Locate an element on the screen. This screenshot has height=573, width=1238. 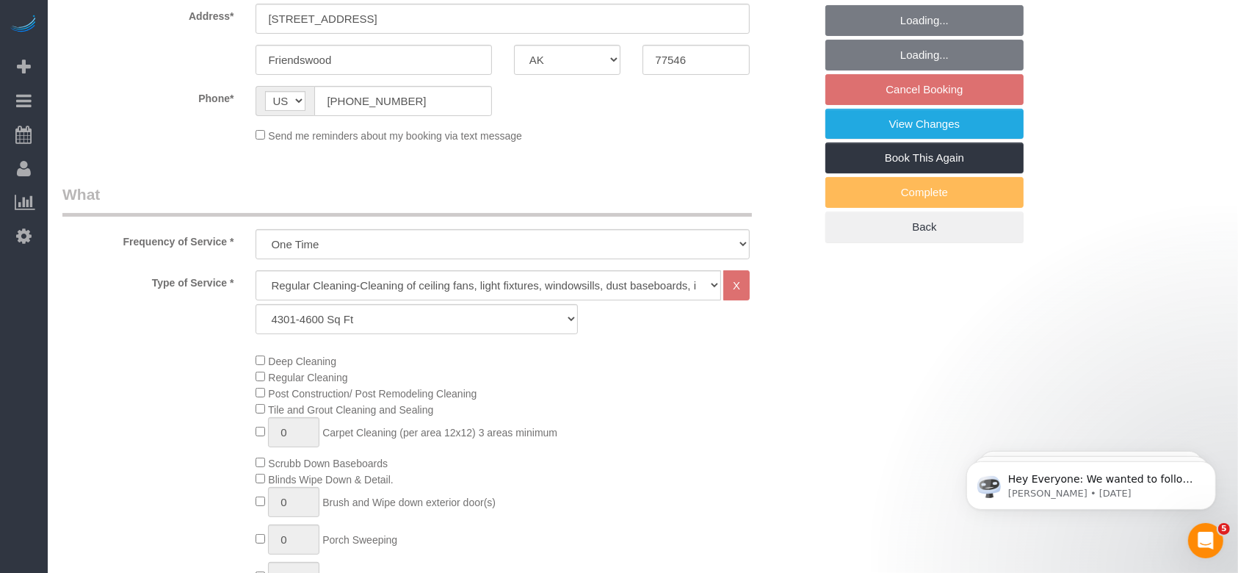
span: Deep Cleaning is located at coordinates (302, 361).